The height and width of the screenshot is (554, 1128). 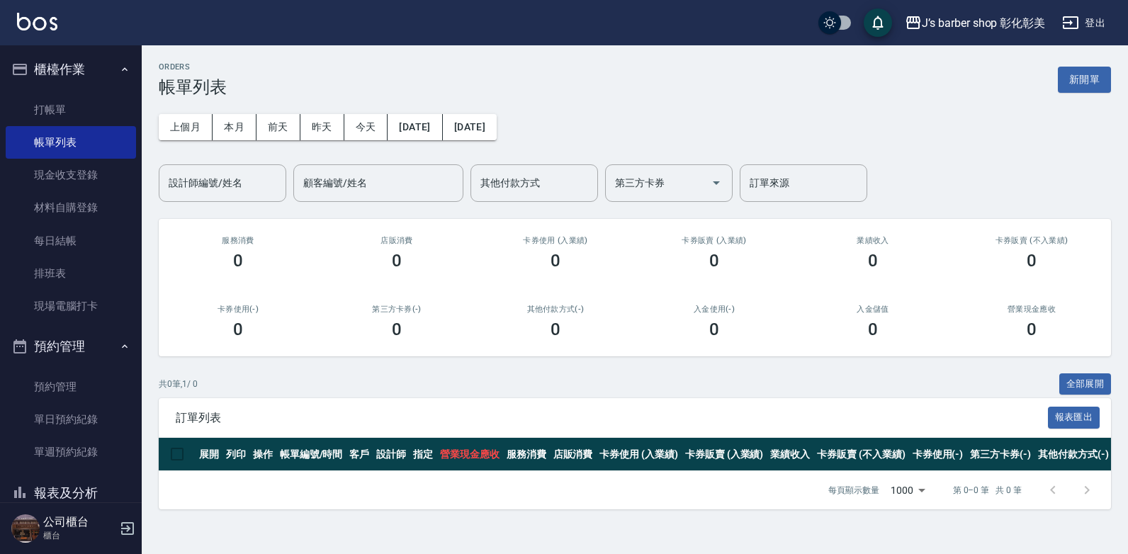 I want to click on h2: 其他付款方式(-), so click(x=555, y=309).